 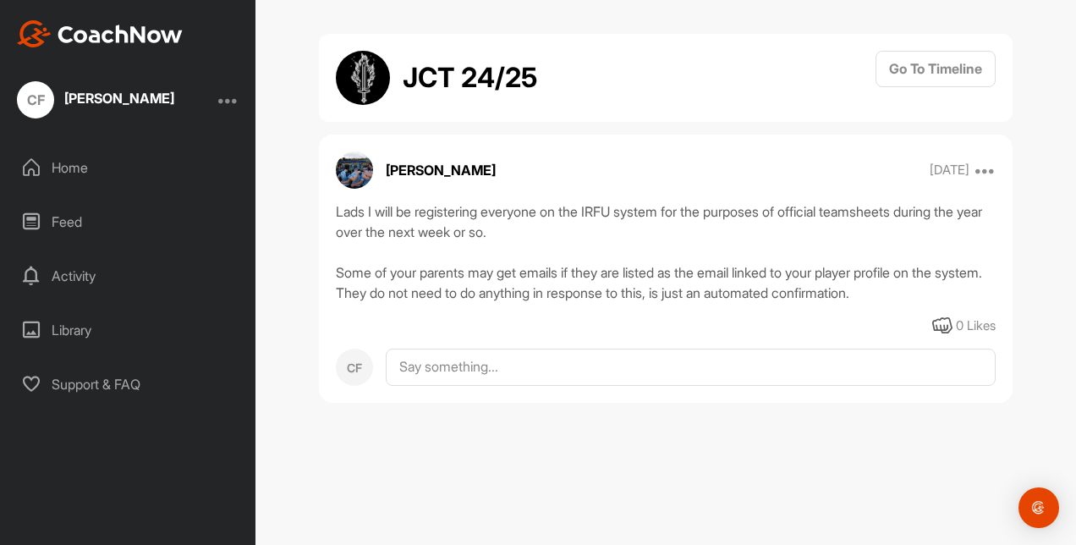 What do you see at coordinates (665, 252) in the screenshot?
I see `div: Lads I will be registering everyone on the IRFU system for the purposes of official teamsheets du...` at bounding box center [665, 252].